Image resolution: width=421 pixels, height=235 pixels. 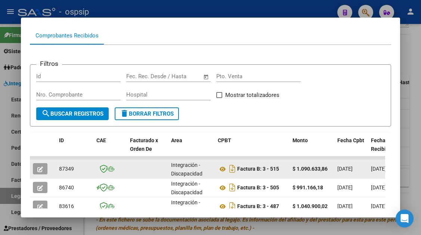 I want to click on datatable-header-cell: Facturado x Orden De, so click(x=148, y=149).